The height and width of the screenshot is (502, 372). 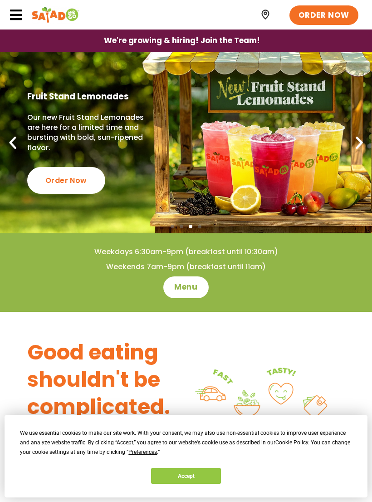 I want to click on button: Accept, so click(x=186, y=476).